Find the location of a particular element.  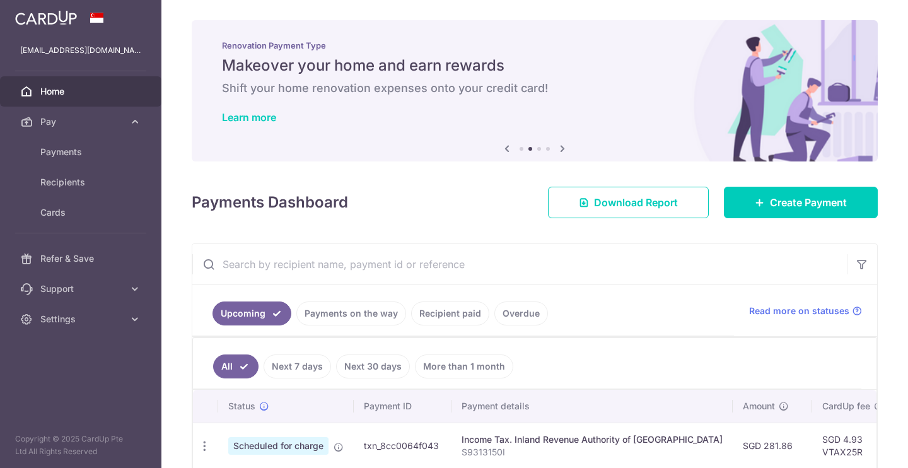

span: CardUp fee is located at coordinates (846, 406).